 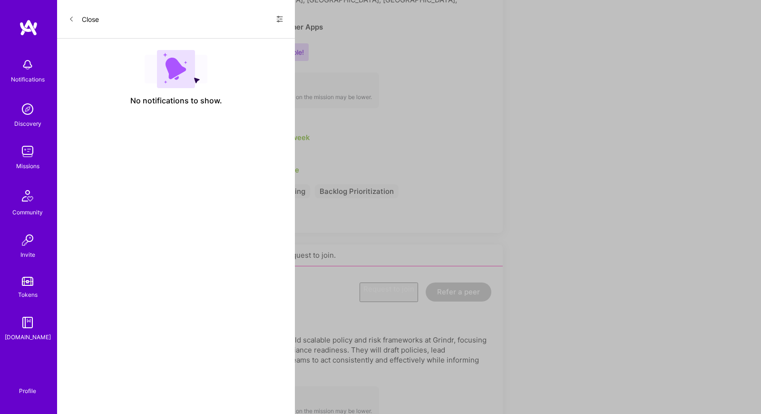 I want to click on div: Discovery, so click(x=28, y=123).